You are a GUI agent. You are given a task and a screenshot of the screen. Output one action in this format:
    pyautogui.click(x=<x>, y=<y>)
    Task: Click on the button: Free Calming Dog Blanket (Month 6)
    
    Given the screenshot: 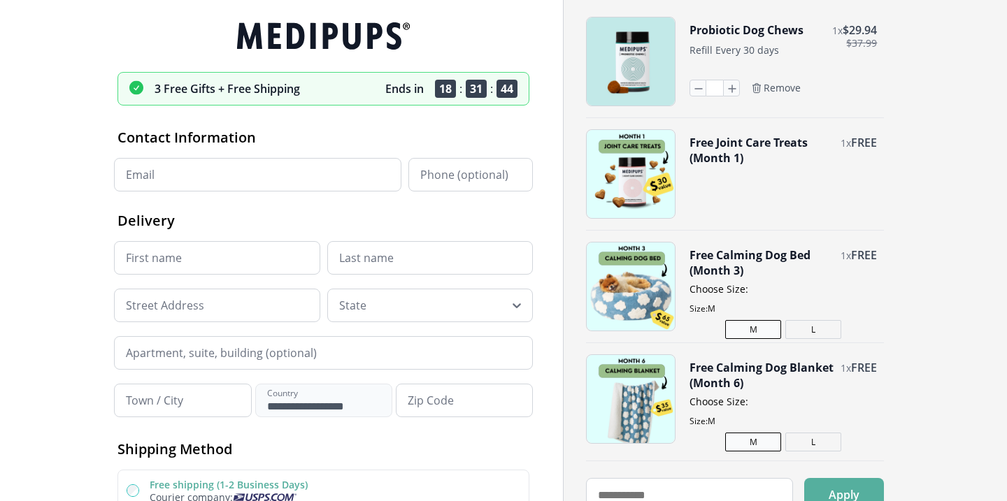 What is the action you would take?
    pyautogui.click(x=762, y=376)
    